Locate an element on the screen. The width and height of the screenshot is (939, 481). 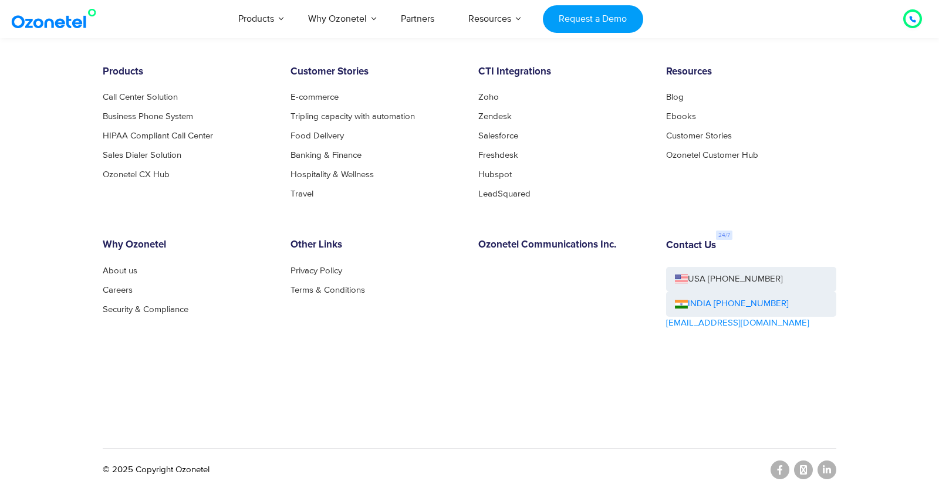
a: Blog is located at coordinates (675, 97).